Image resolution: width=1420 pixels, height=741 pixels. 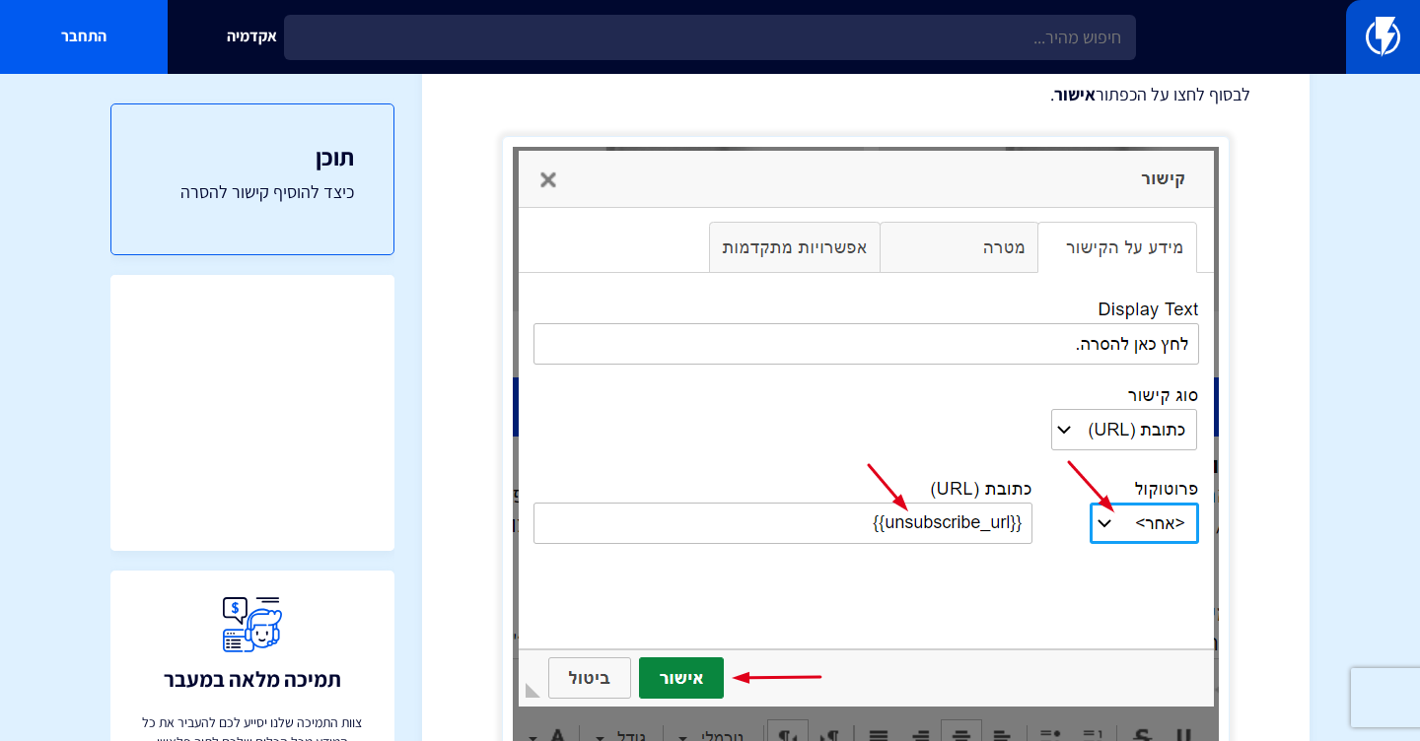 What do you see at coordinates (1075, 94) in the screenshot?
I see `strong: אישור` at bounding box center [1075, 94].